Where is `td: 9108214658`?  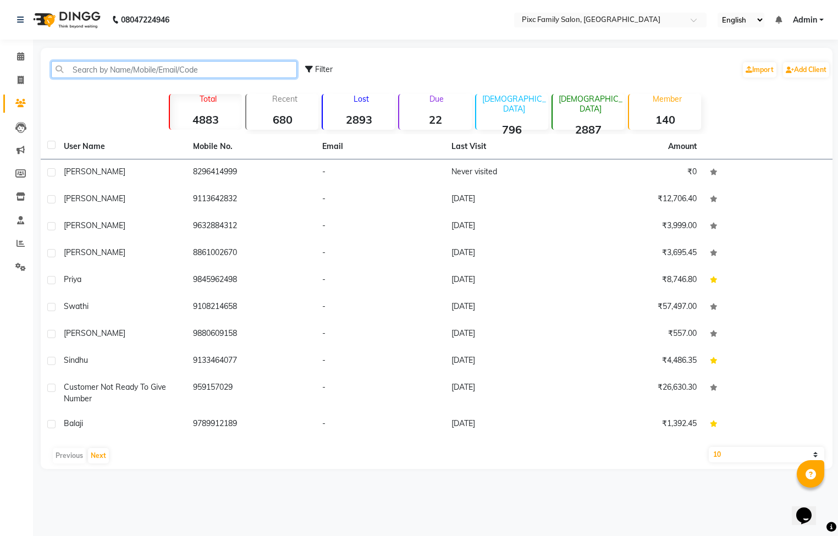 td: 9108214658 is located at coordinates (251, 307).